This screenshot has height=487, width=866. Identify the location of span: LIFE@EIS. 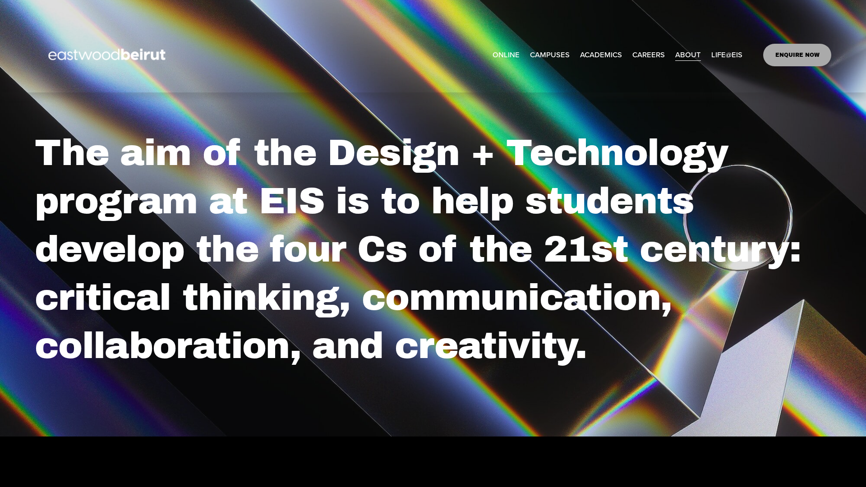
(727, 55).